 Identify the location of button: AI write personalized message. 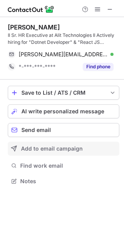
(63, 111).